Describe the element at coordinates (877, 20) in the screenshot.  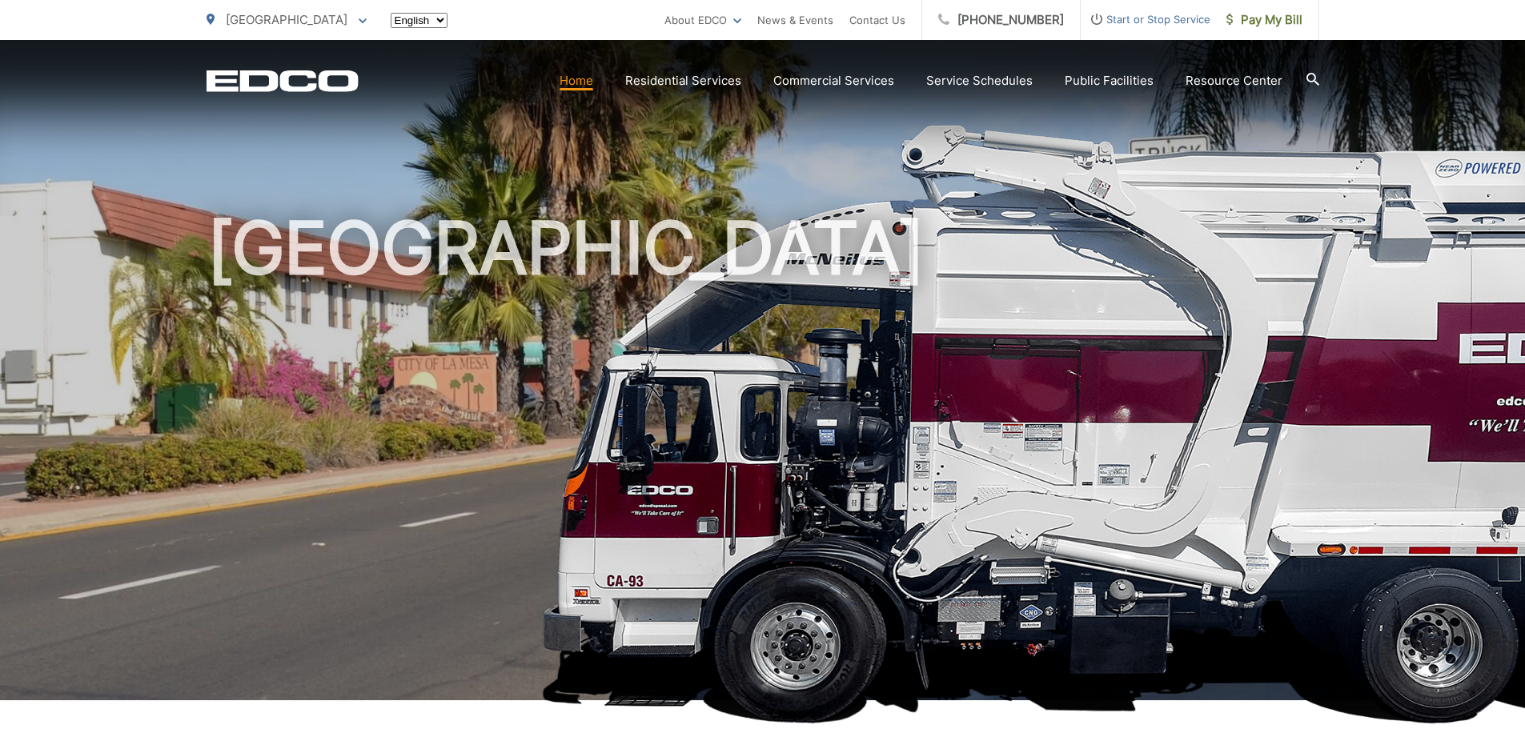
I see `a: Contact Us` at that location.